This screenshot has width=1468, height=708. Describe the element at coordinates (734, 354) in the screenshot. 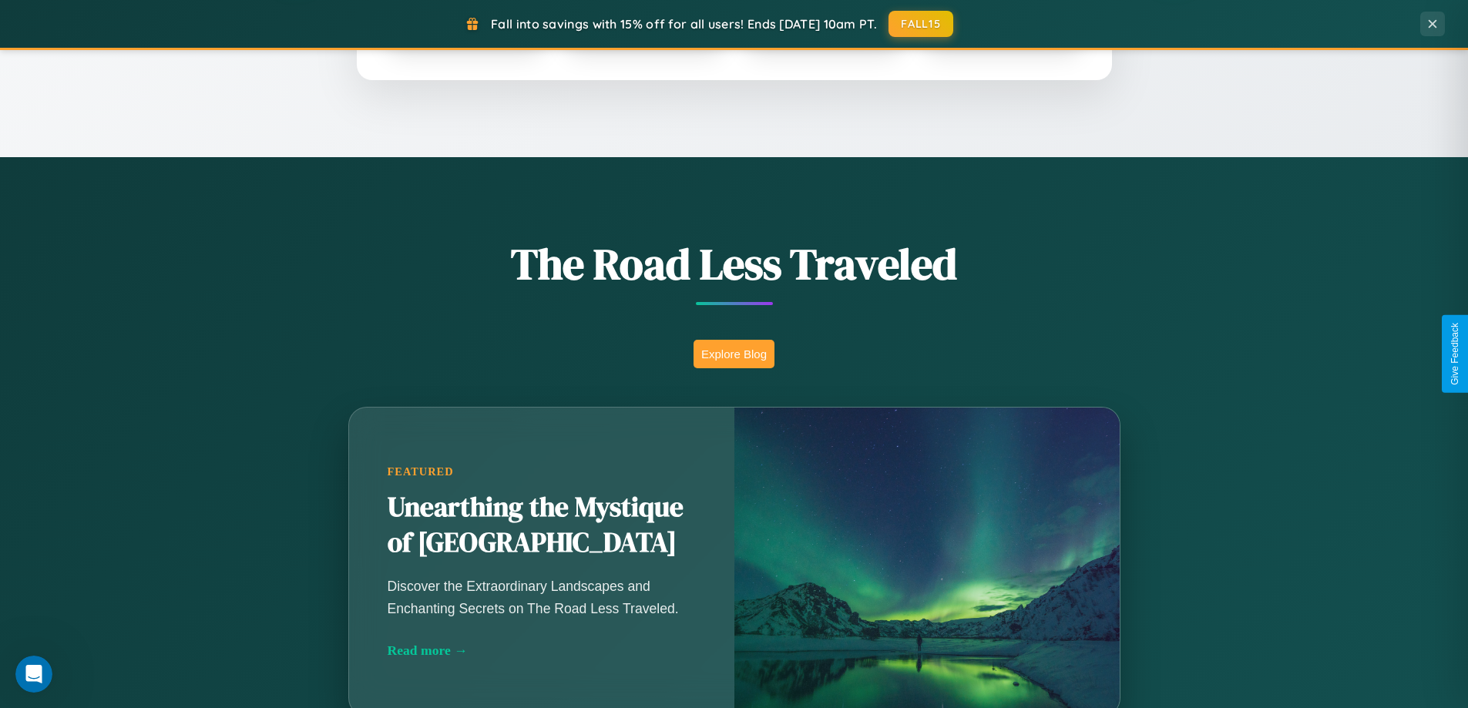

I see `button: Explore Blog` at that location.